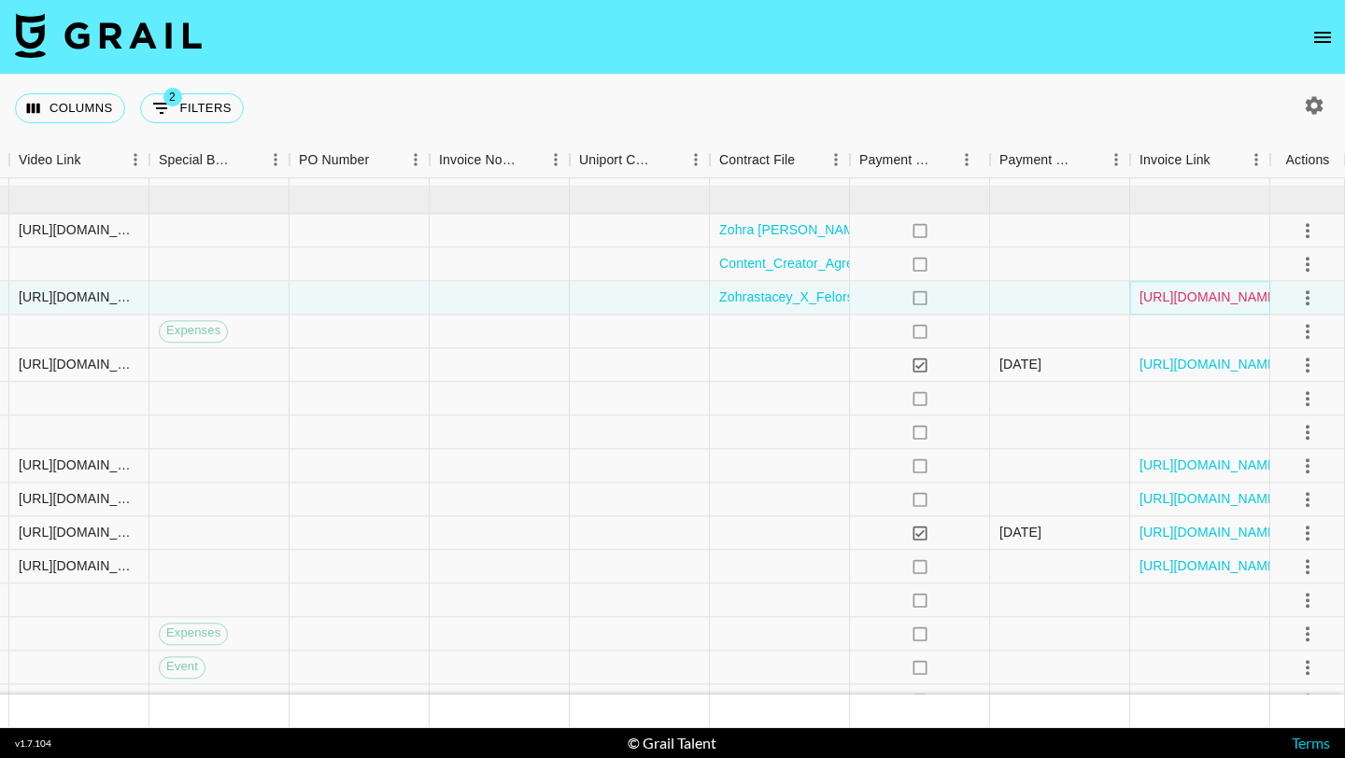 Image resolution: width=1345 pixels, height=758 pixels. What do you see at coordinates (882, 264) in the screenshot?
I see `a: Content_Creator_Agreement_(Teá_Akin_and_LOré.pdf` at bounding box center [882, 264].